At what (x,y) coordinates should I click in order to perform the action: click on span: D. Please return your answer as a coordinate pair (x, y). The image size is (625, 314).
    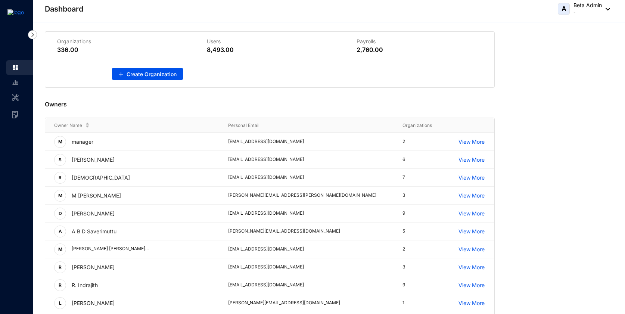
    Looking at the image, I should click on (60, 213).